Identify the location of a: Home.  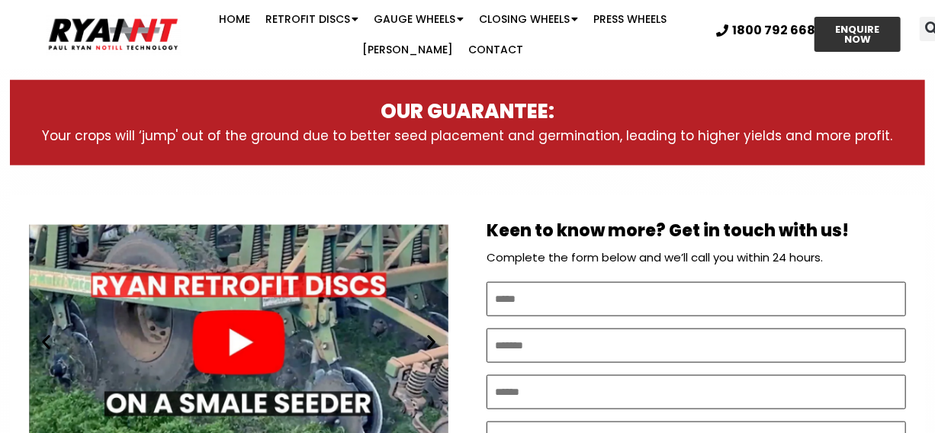
(235, 19).